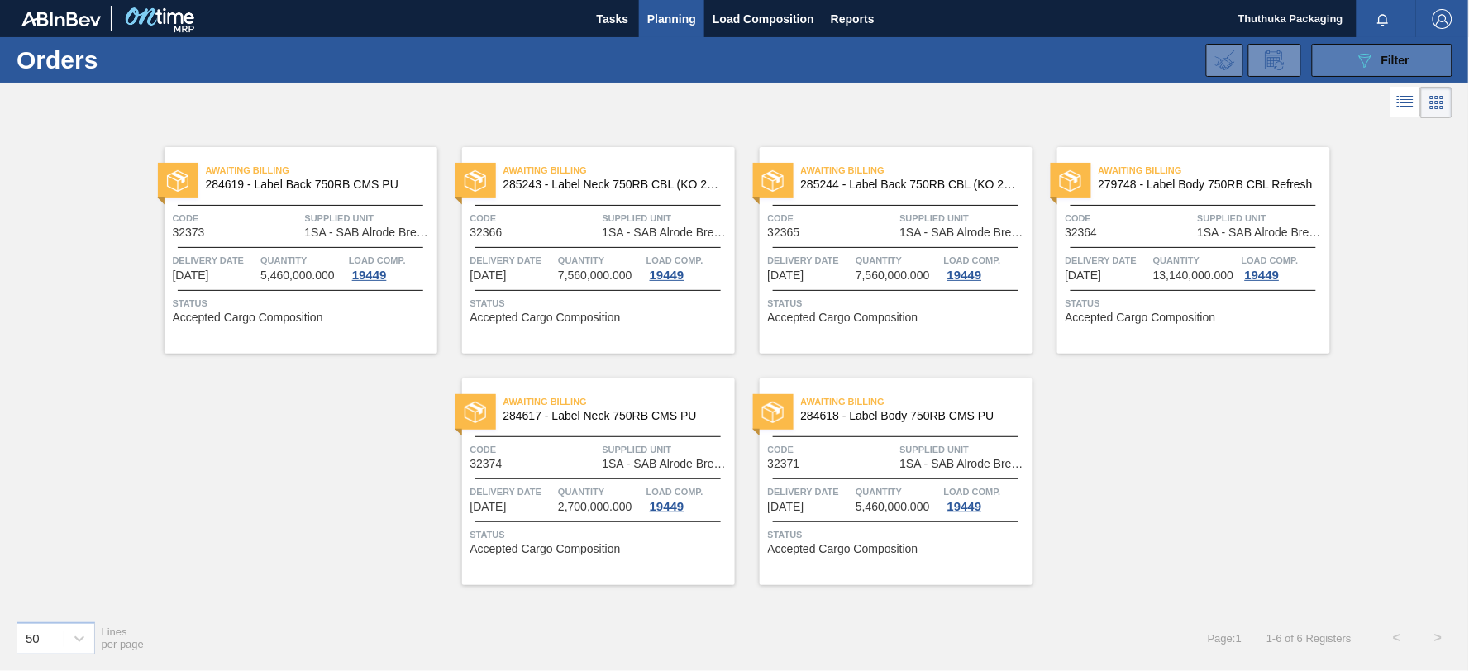  What do you see at coordinates (486, 232) in the screenshot?
I see `span: 32366` at bounding box center [486, 232].